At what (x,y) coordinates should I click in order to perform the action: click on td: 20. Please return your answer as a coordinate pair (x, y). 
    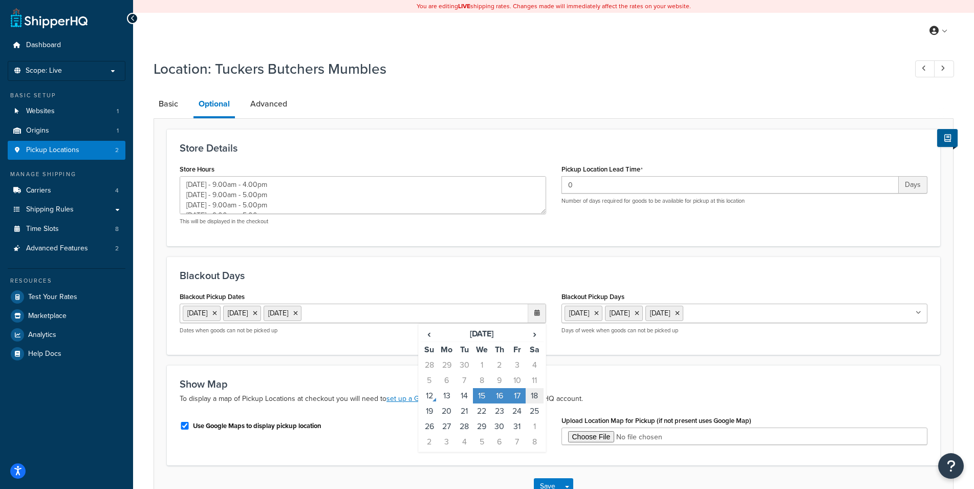
    Looking at the image, I should click on (447, 411).